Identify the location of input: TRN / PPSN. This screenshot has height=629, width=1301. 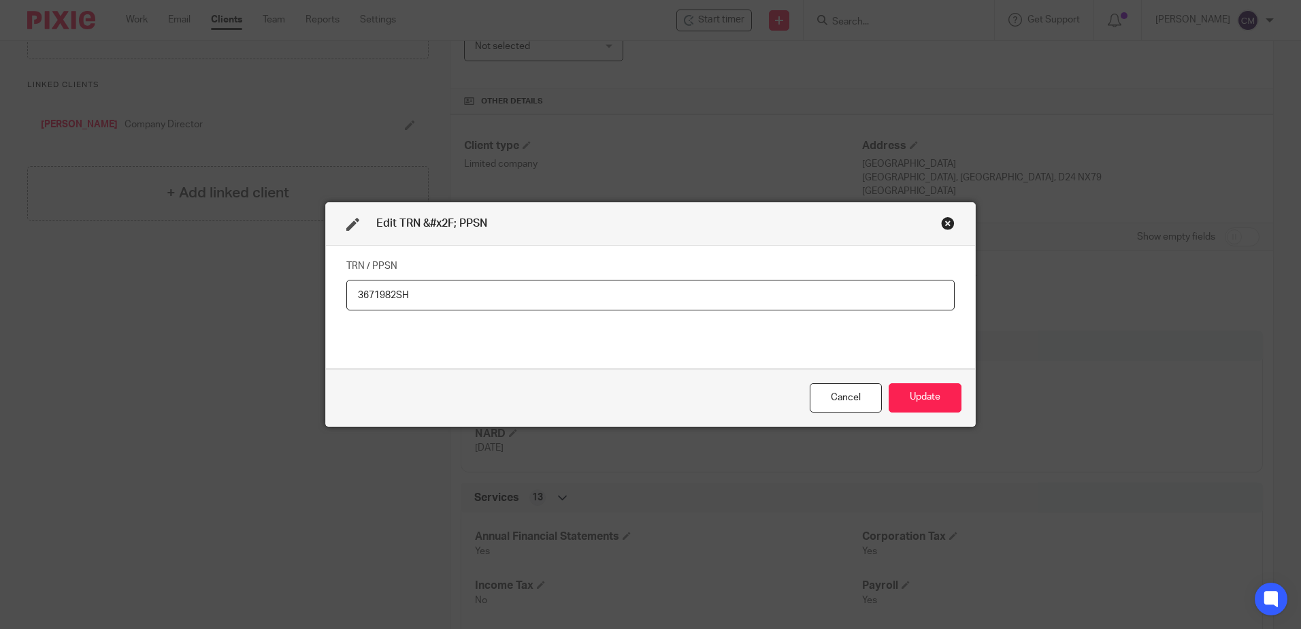
(651, 295).